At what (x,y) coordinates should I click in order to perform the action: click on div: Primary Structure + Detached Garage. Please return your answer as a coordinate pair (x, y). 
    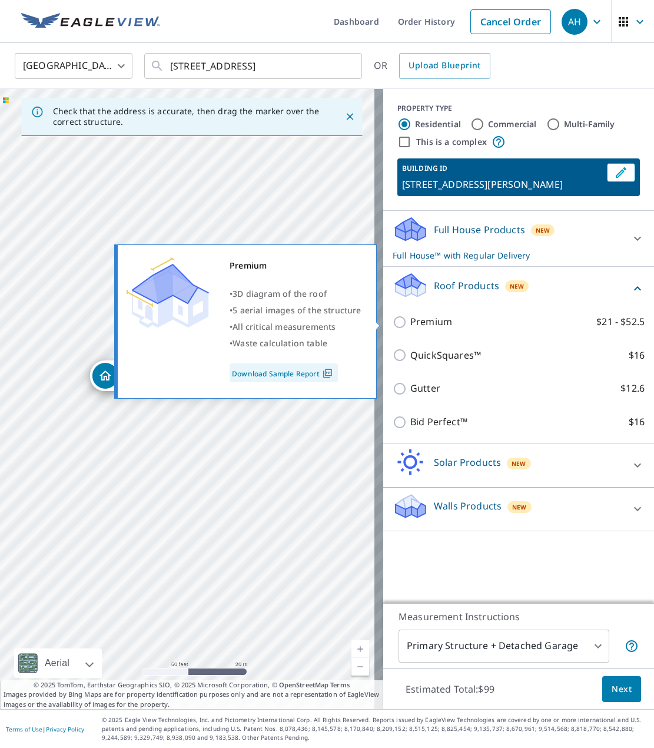
    Looking at the image, I should click on (504, 646).